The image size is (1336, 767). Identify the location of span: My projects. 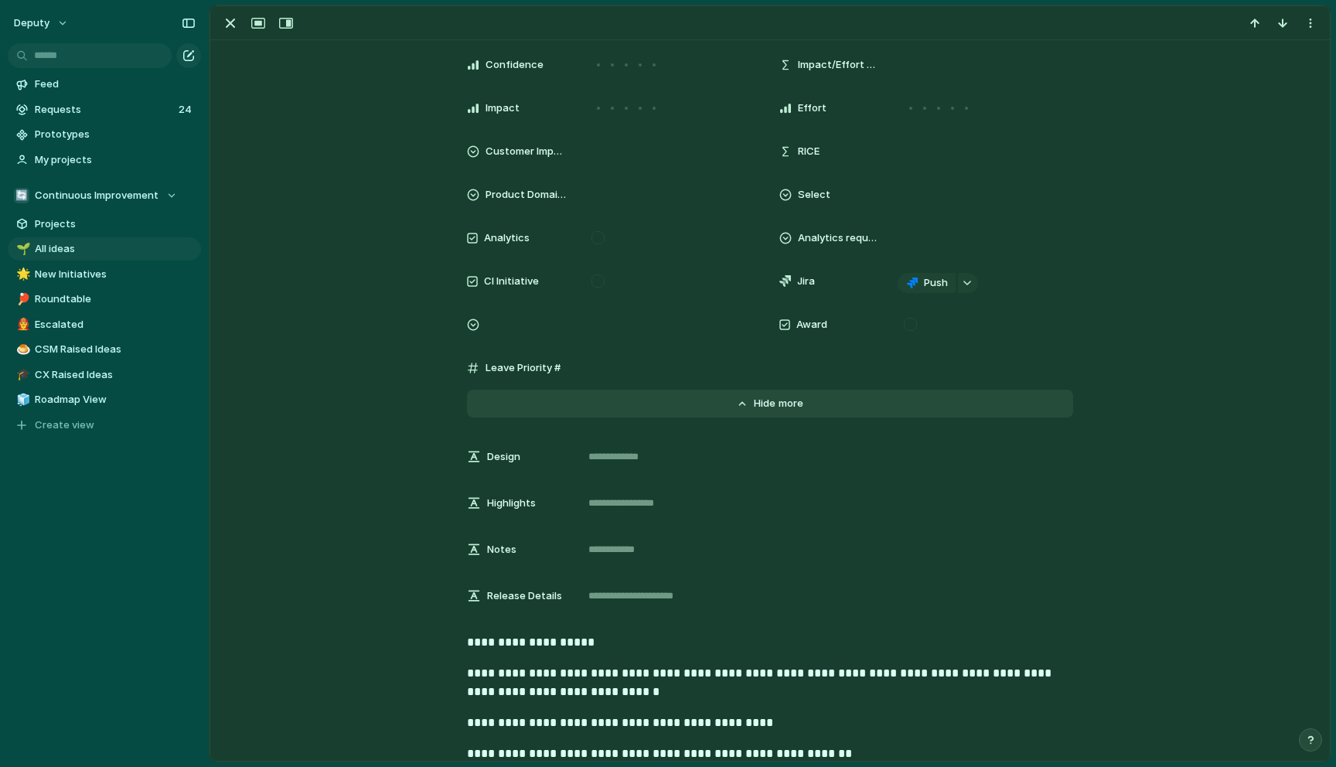
(115, 160).